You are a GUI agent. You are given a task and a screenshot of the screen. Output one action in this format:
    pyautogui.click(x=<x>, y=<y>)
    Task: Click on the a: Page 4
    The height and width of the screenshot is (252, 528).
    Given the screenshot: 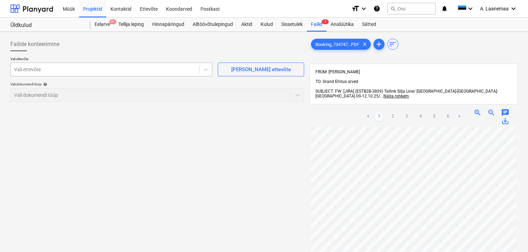 What is the action you would take?
    pyautogui.click(x=421, y=117)
    